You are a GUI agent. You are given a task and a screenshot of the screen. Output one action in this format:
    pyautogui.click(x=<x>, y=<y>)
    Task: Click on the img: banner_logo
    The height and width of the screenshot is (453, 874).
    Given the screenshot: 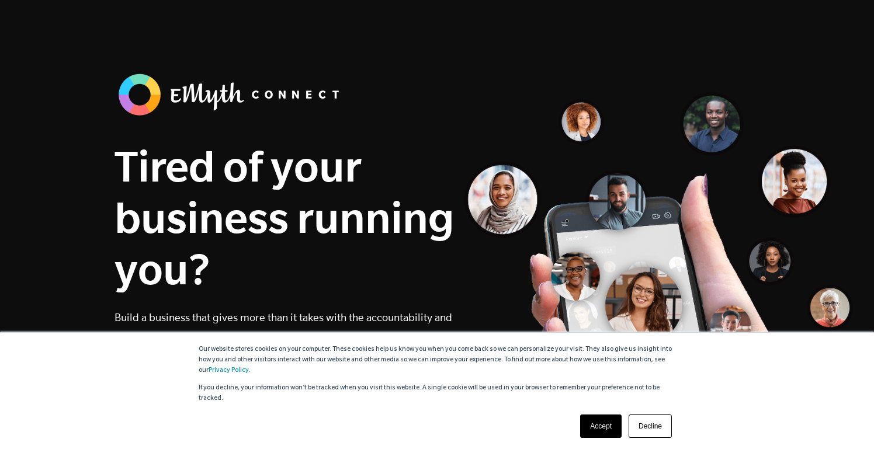 What is the action you would take?
    pyautogui.click(x=231, y=95)
    